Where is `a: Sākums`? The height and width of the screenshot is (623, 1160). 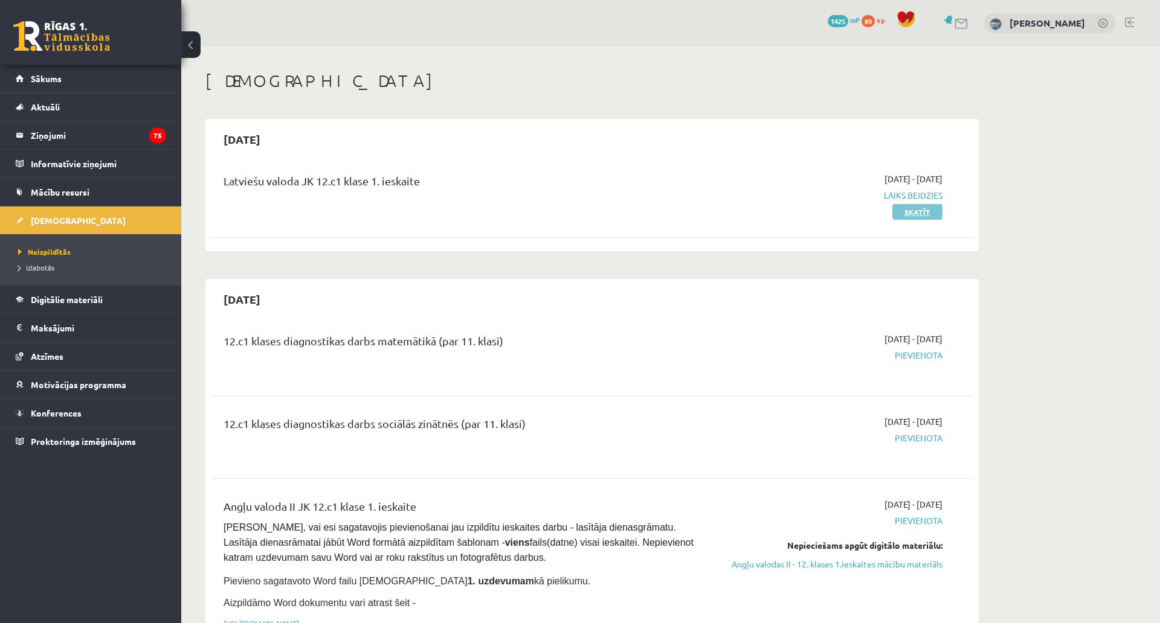 a: Sākums is located at coordinates (91, 79).